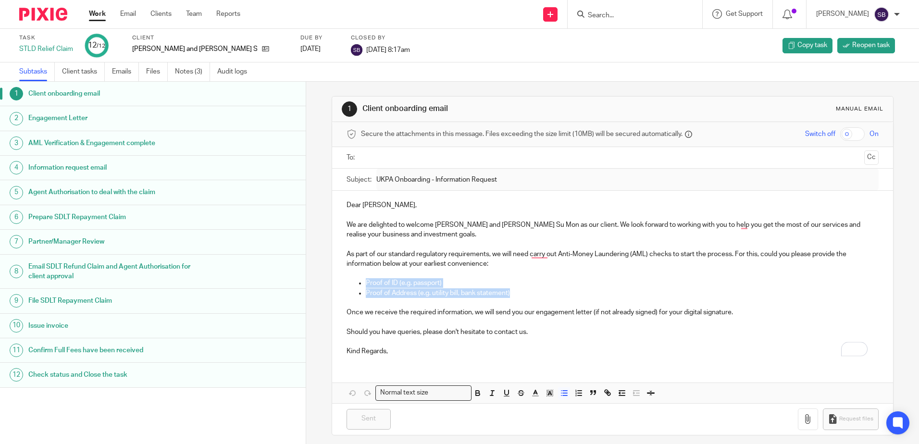  What do you see at coordinates (118, 168) in the screenshot?
I see `h1: Information request email` at bounding box center [118, 168].